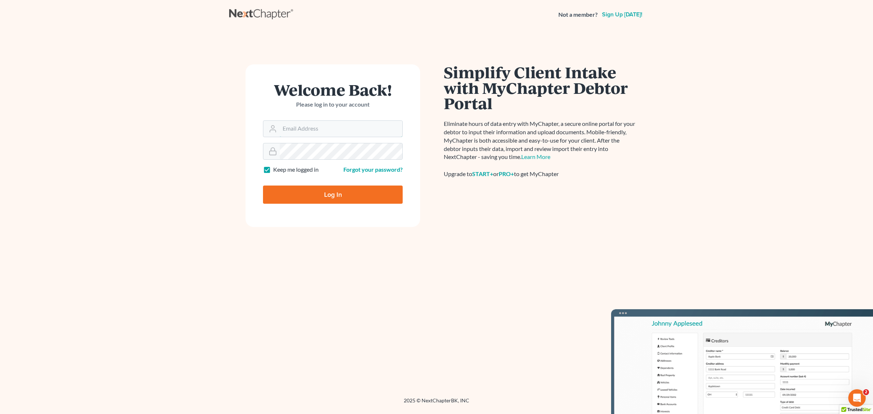 The width and height of the screenshot is (873, 414). Describe the element at coordinates (536, 156) in the screenshot. I see `a: Learn More` at that location.